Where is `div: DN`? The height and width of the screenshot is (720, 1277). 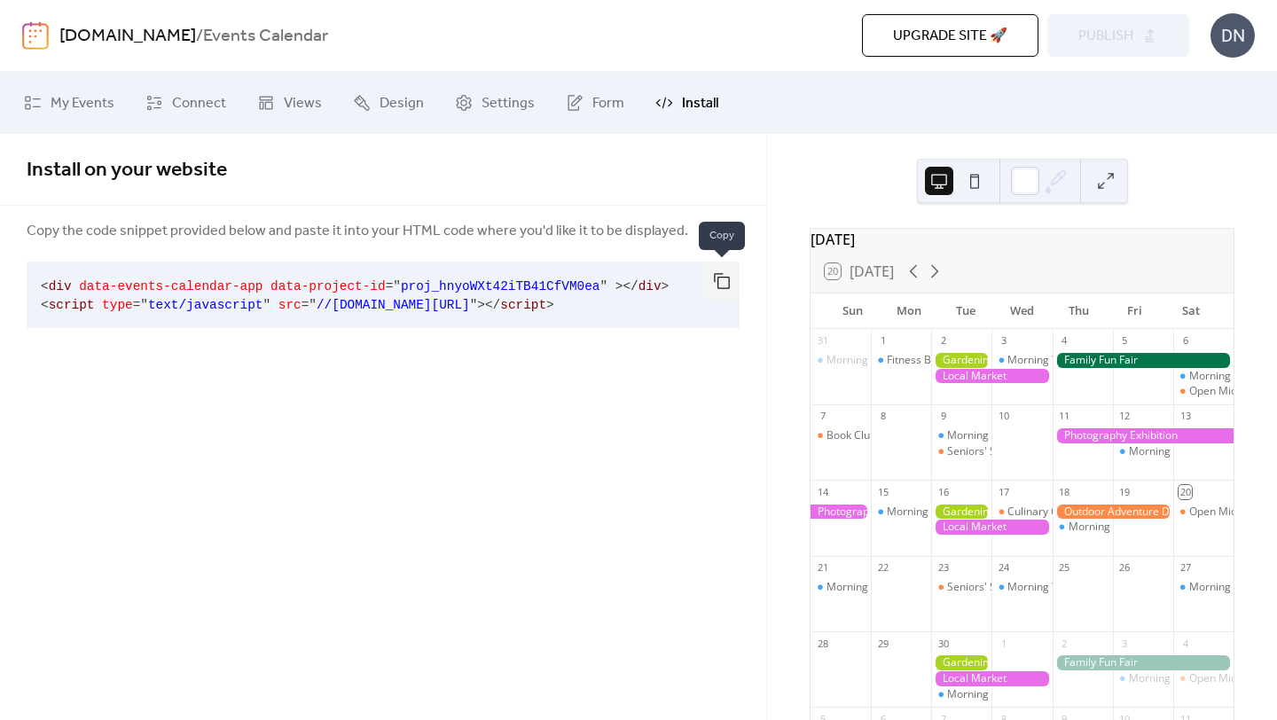 div: DN is located at coordinates (1233, 35).